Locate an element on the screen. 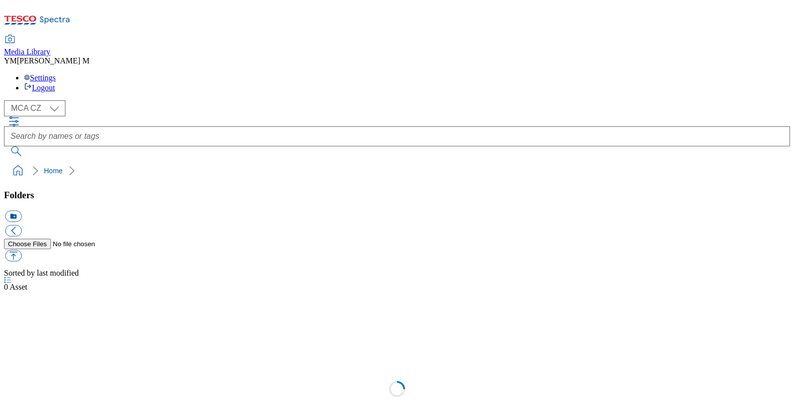 This screenshot has height=402, width=794. h3: Folders is located at coordinates (397, 195).